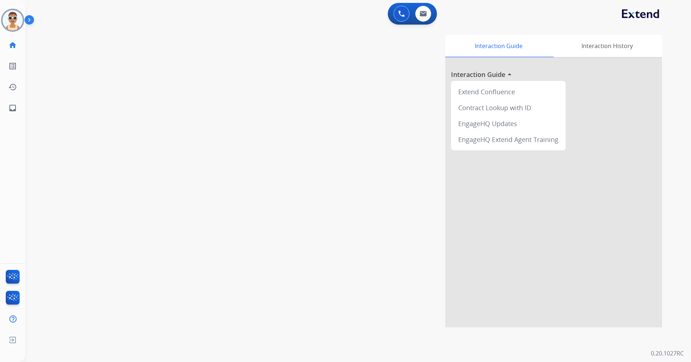 This screenshot has width=691, height=362. I want to click on div: Contract Lookup with ID, so click(508, 108).